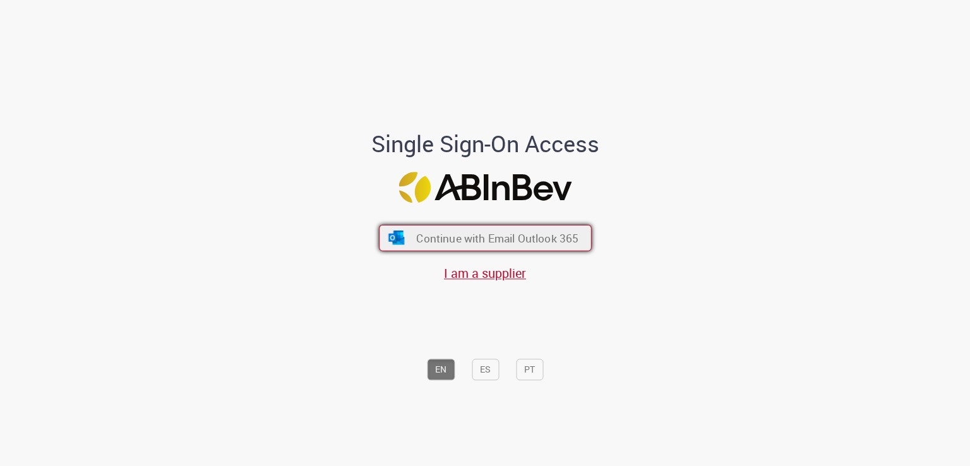 This screenshot has width=970, height=466. Describe the element at coordinates (485, 273) in the screenshot. I see `a: I am a supplier` at that location.